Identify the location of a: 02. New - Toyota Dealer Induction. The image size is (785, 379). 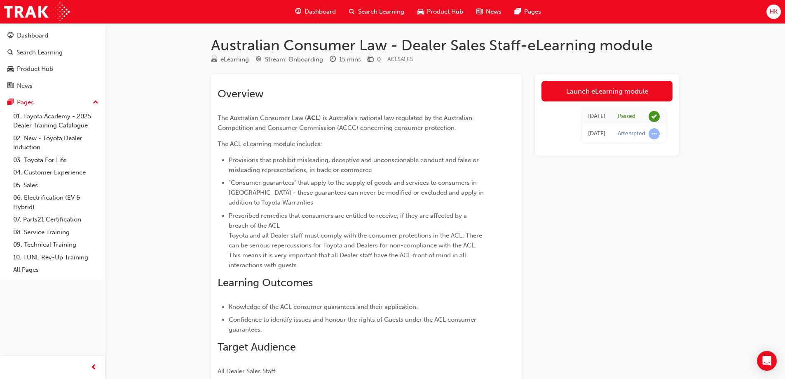
(56, 143).